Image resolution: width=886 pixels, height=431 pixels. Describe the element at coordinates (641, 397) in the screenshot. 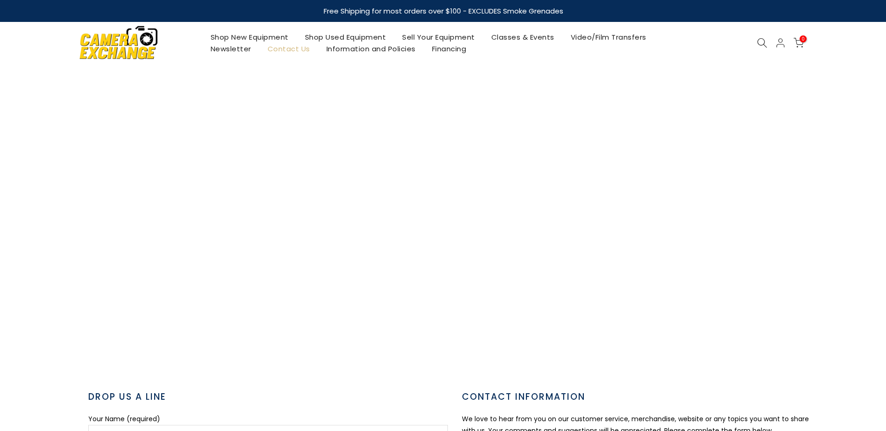

I see `h3: CONTACT INFORMATION` at that location.